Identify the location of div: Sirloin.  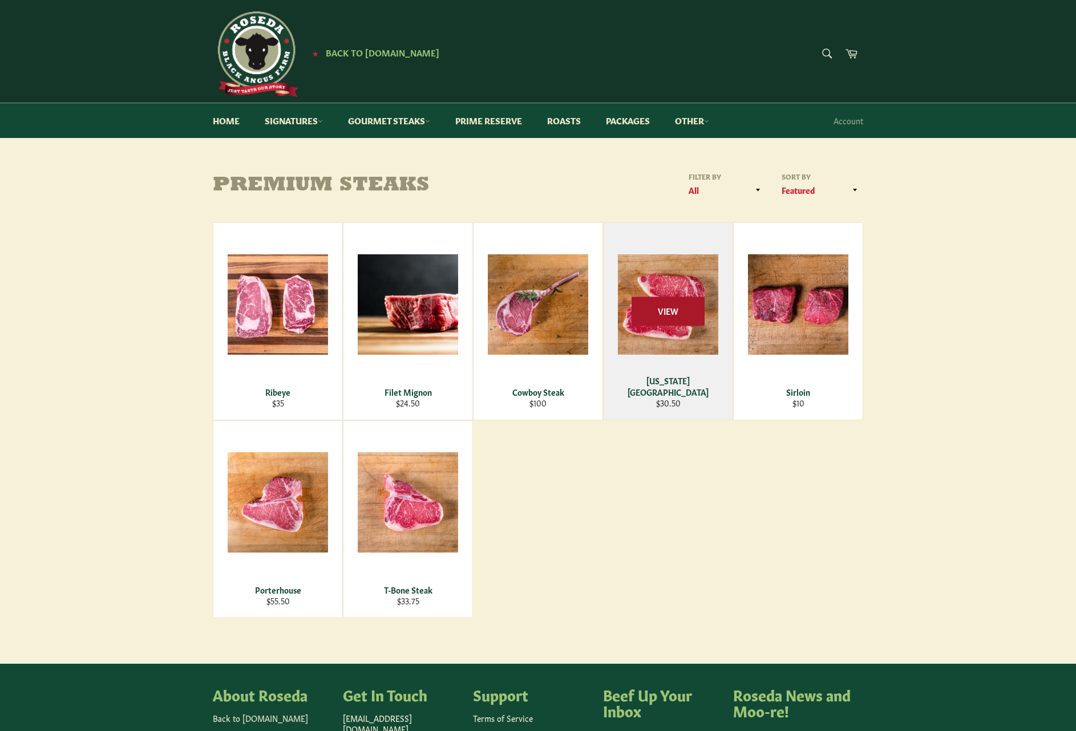
(798, 392).